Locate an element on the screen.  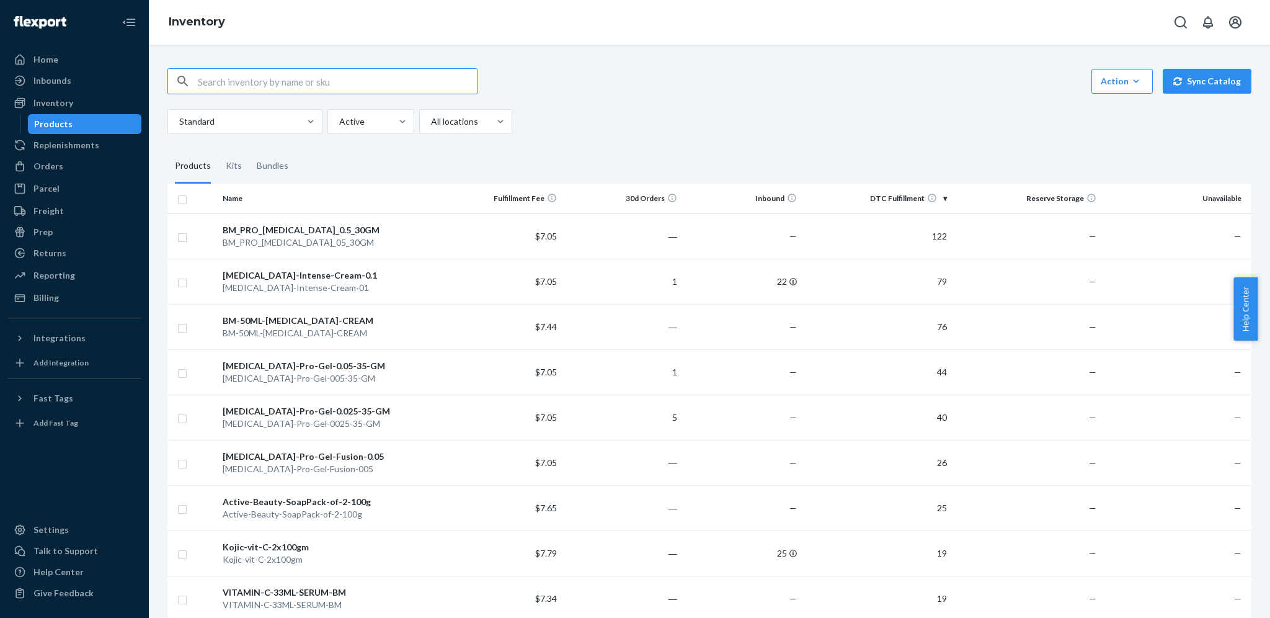
div: Settings is located at coordinates (51, 530).